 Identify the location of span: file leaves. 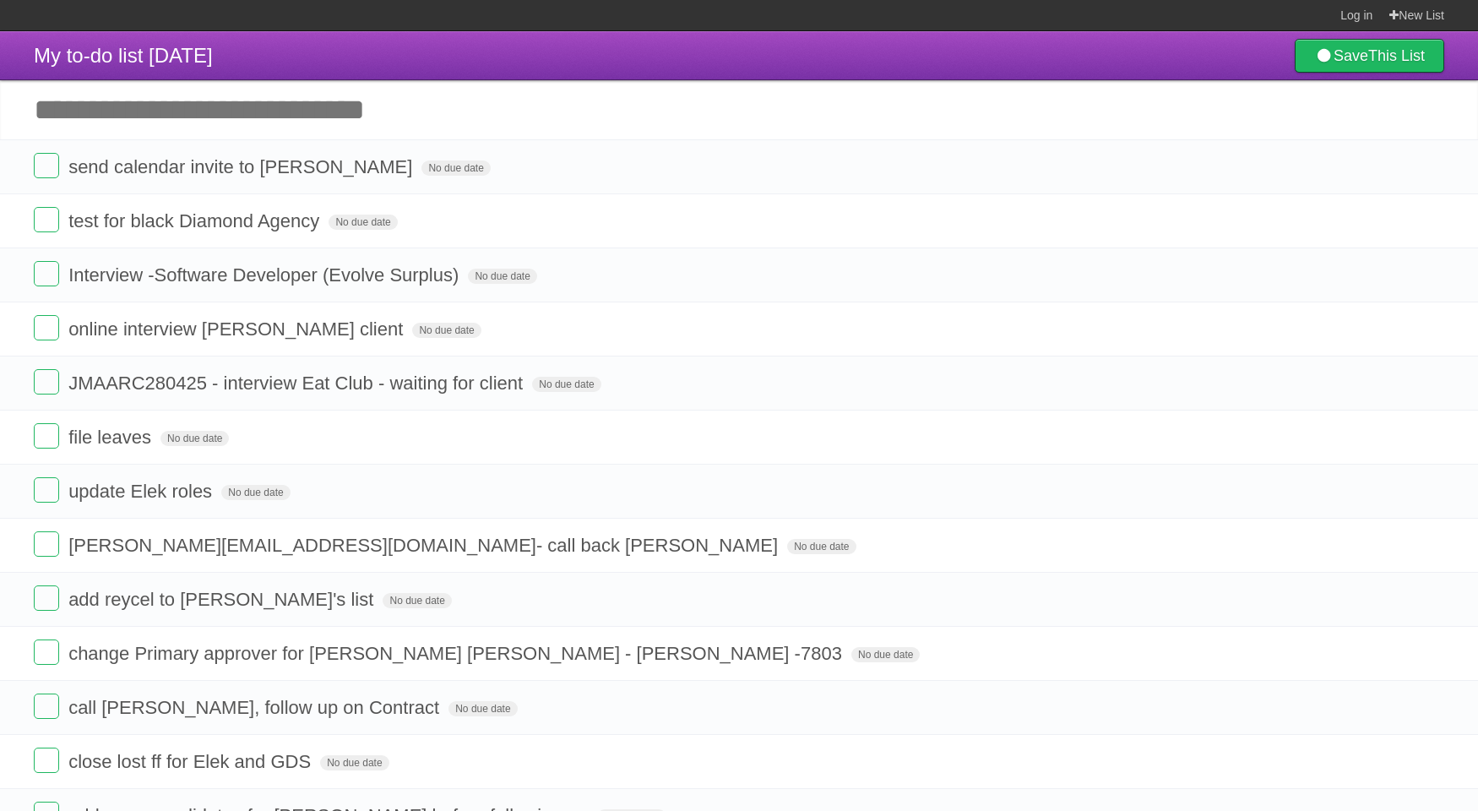
(111, 437).